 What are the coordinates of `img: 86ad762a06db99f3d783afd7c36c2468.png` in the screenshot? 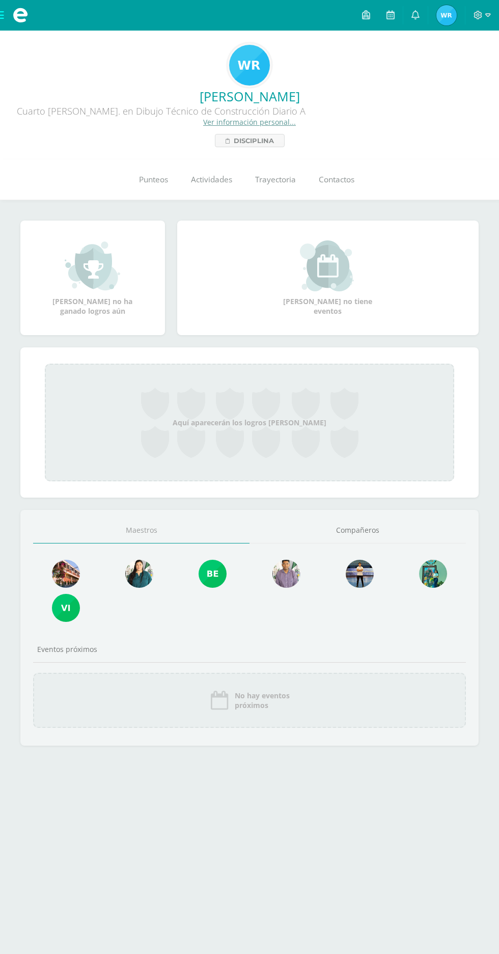 It's located at (66, 608).